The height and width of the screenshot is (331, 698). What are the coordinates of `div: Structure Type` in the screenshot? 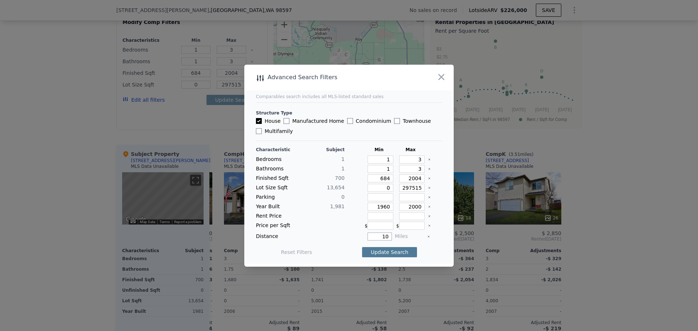 It's located at (349, 113).